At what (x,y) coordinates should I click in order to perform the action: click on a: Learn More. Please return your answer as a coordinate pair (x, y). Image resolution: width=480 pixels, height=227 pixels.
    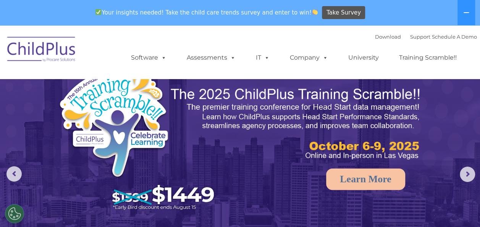
    Looking at the image, I should click on (366, 179).